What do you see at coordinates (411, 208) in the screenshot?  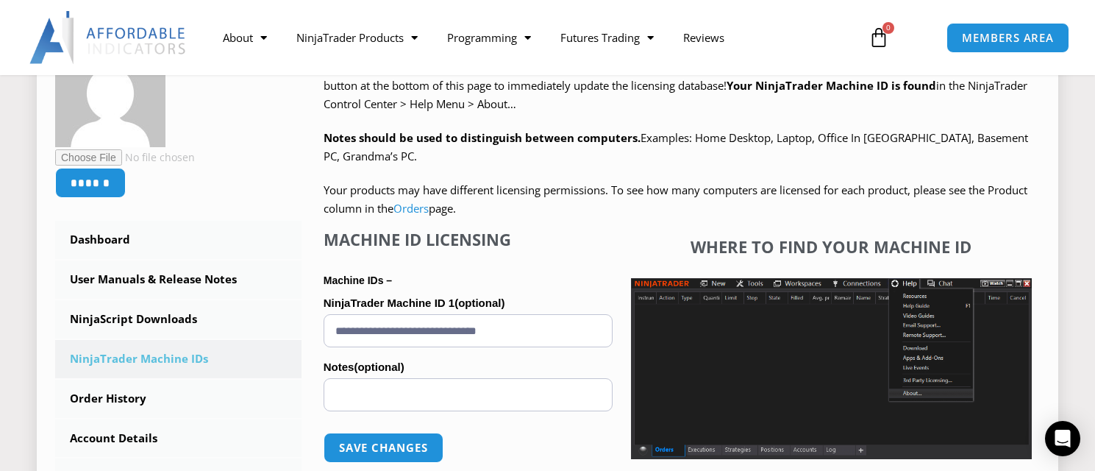 I see `a: Orders` at bounding box center [411, 208].